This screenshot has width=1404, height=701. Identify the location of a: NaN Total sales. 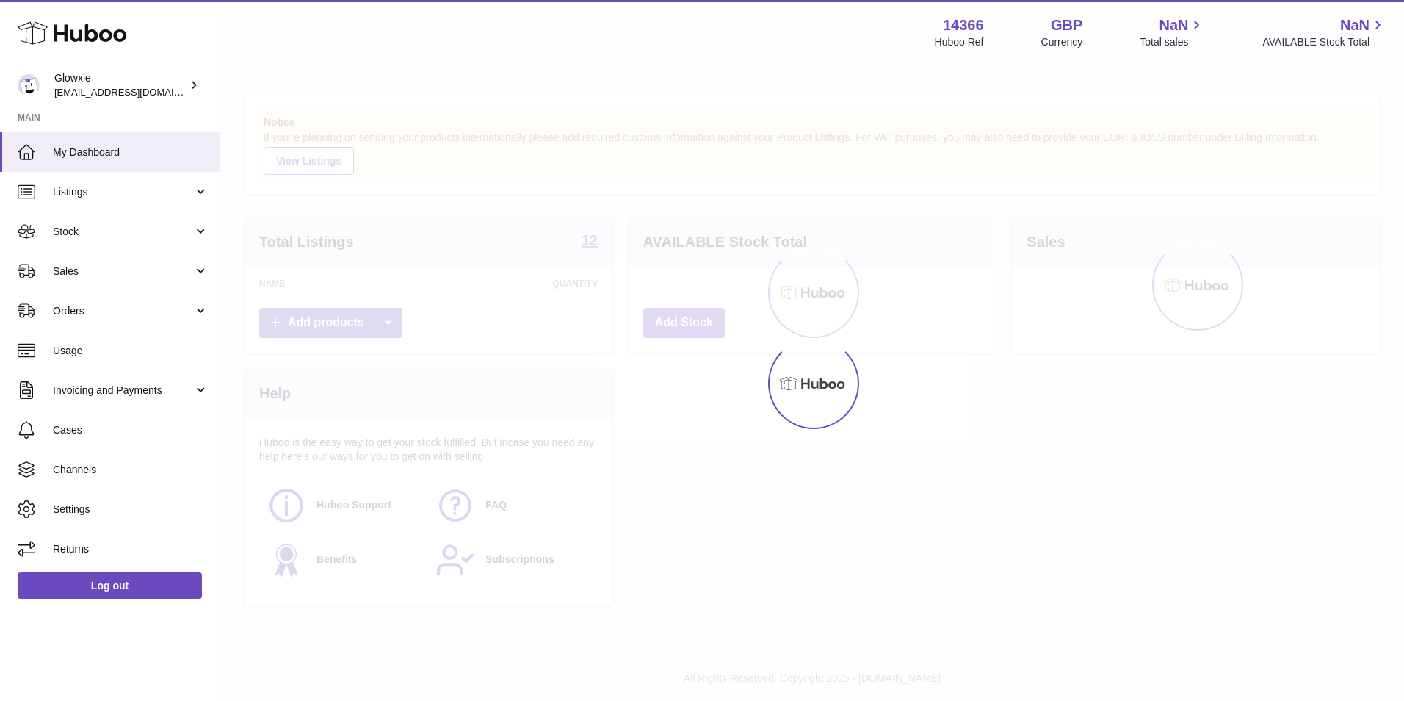
(1172, 32).